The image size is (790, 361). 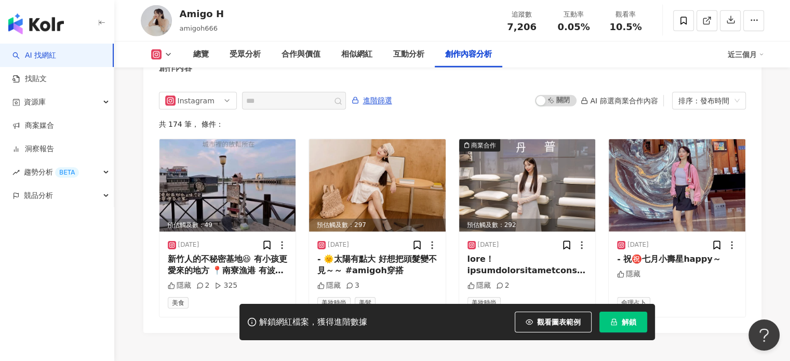 What do you see at coordinates (33, 149) in the screenshot?
I see `a: 洞察報告` at bounding box center [33, 149].